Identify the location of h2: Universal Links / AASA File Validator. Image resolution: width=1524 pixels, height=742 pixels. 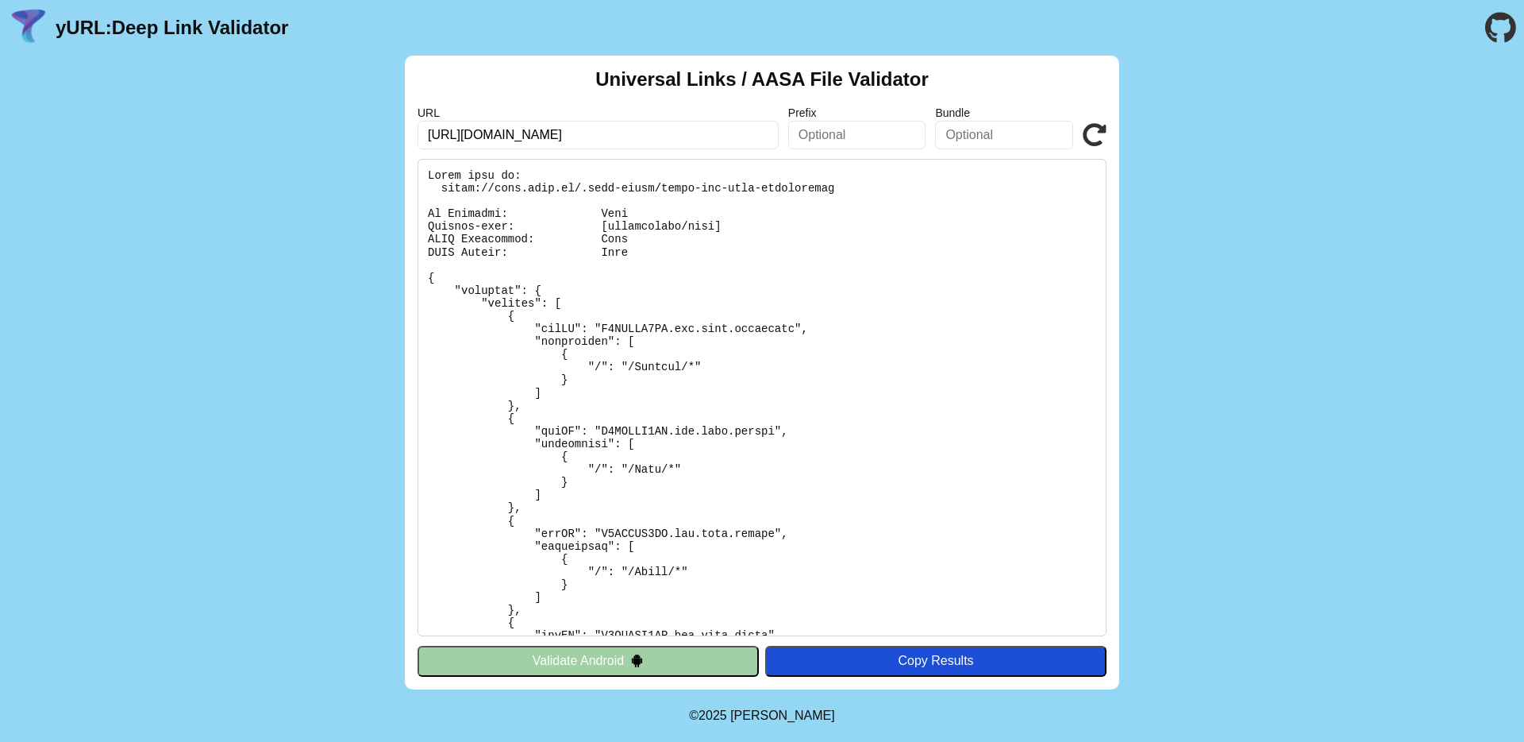
(762, 79).